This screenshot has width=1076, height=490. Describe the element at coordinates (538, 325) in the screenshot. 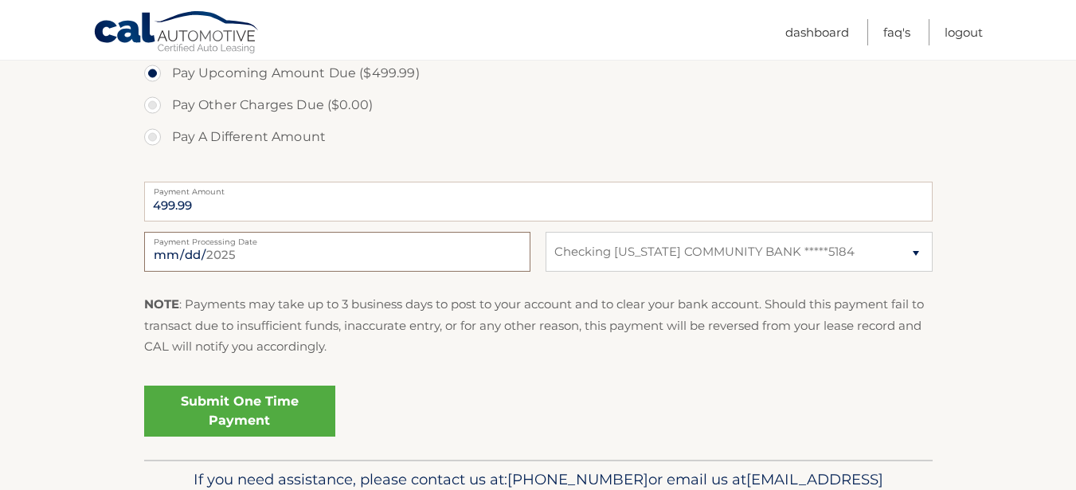

I see `p: : Payments may take up to 3 business days to post to your account and to clear your bank account....` at that location.